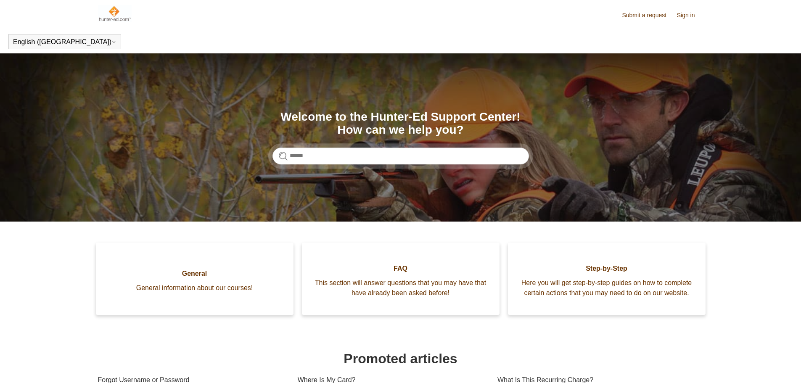 The height and width of the screenshot is (383, 801). What do you see at coordinates (401, 269) in the screenshot?
I see `span: FAQ` at bounding box center [401, 269].